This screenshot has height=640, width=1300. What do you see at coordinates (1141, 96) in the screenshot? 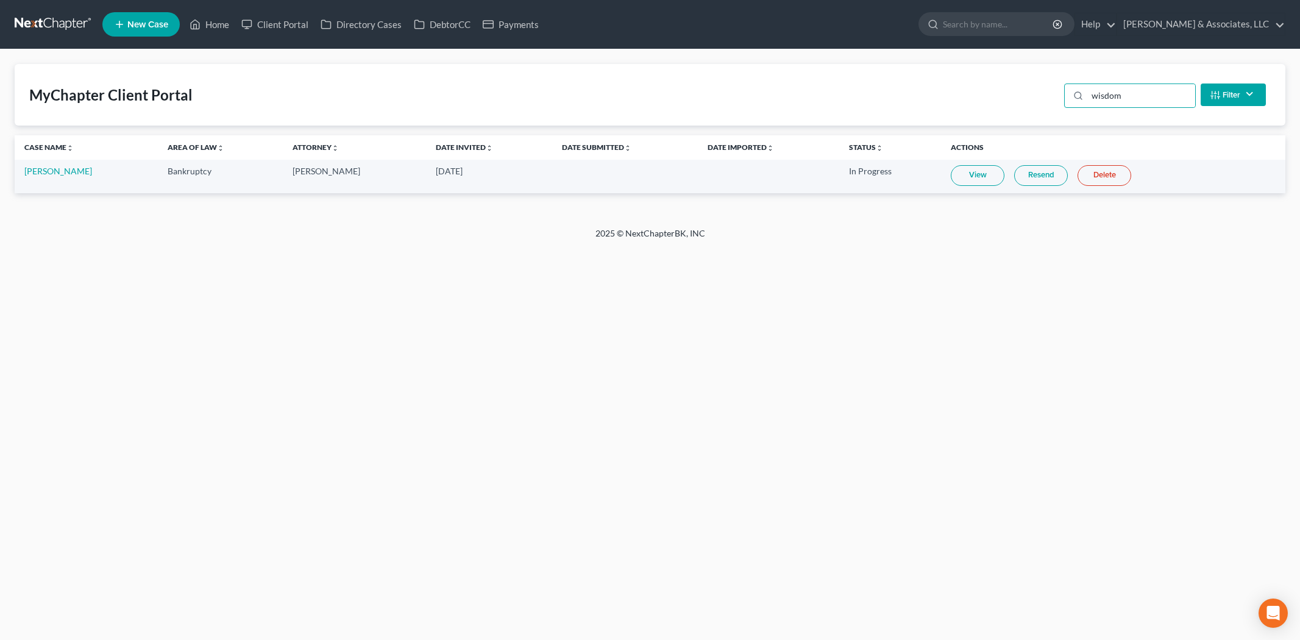
I see `input: Search...` at bounding box center [1141, 96].